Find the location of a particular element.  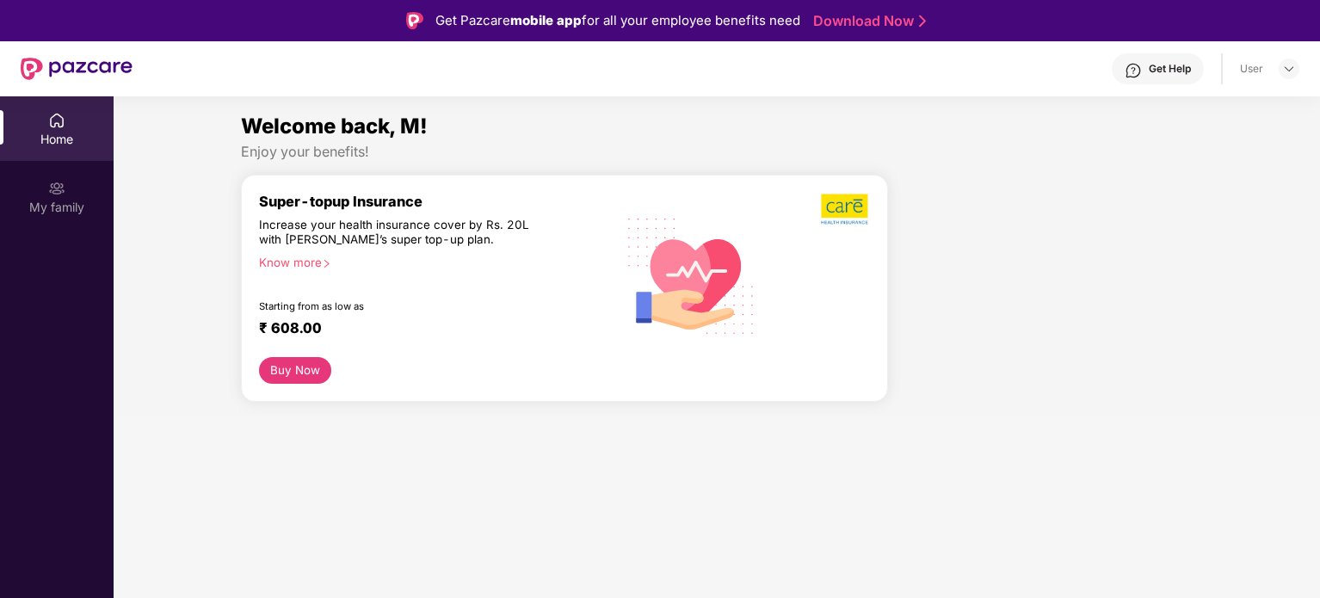

span: Welcome back, M! is located at coordinates (334, 126).